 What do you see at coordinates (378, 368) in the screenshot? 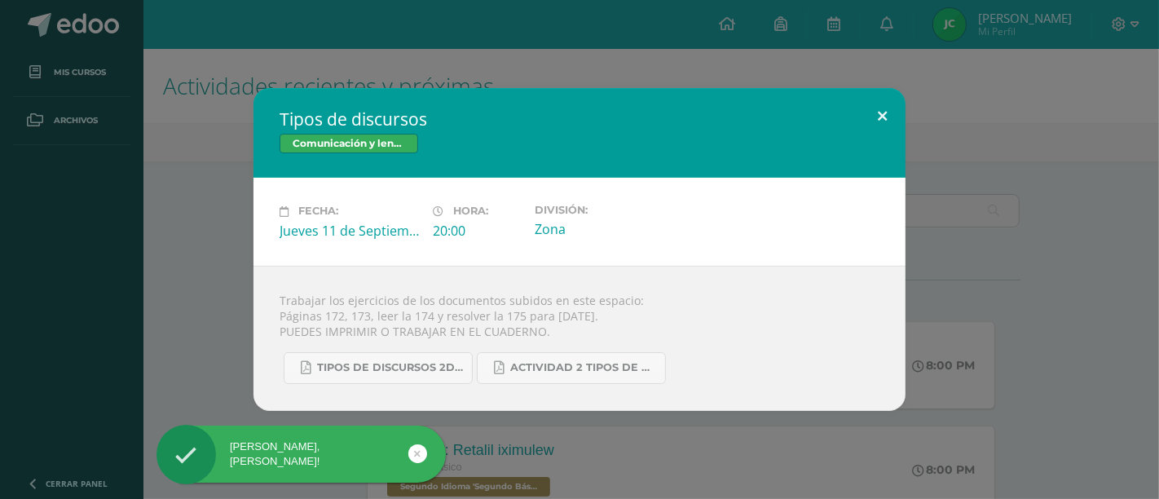
I see `a: Tipos de discursos 2do. Bás..pdf` at bounding box center [378, 368].